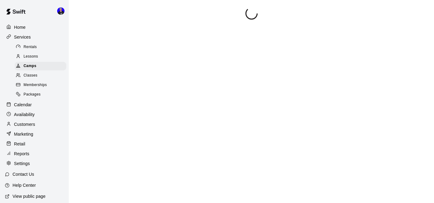 This screenshot has height=203, width=434. I want to click on a: Reports, so click(34, 153).